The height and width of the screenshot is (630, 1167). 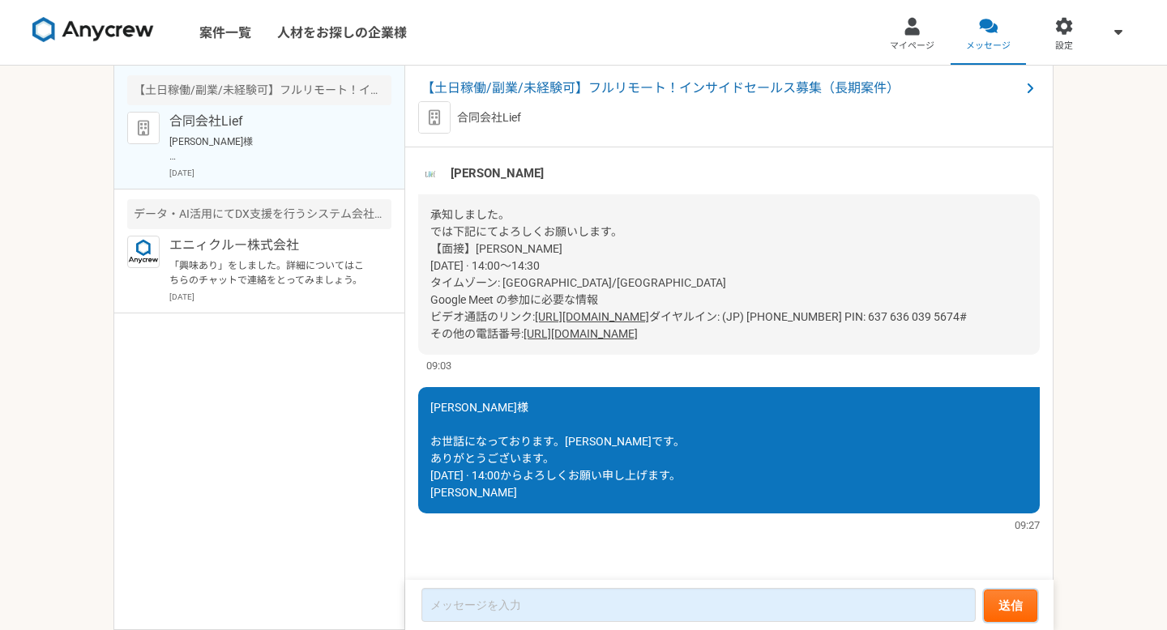 What do you see at coordinates (720, 88) in the screenshot?
I see `span: 【土日稼働/副業/未経験可】フルリモート！インサイドセールス募集（長期案件）` at bounding box center [720, 88].